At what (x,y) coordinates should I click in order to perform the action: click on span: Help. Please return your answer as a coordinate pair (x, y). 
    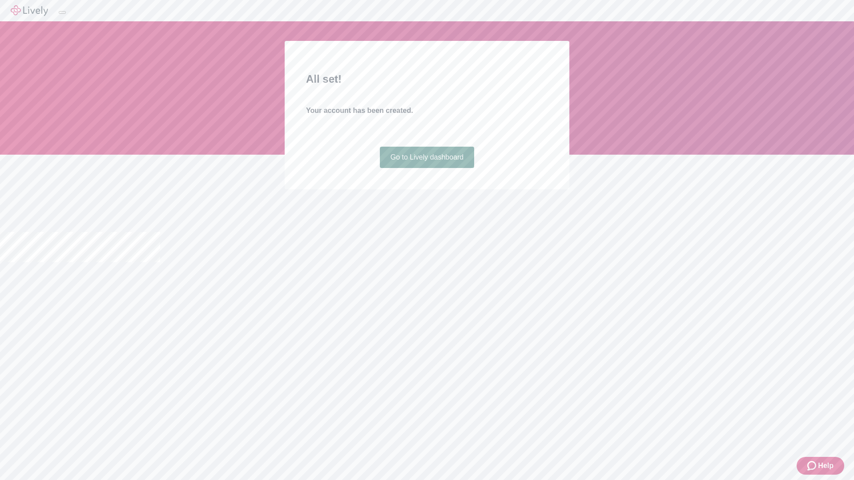
    Looking at the image, I should click on (825, 466).